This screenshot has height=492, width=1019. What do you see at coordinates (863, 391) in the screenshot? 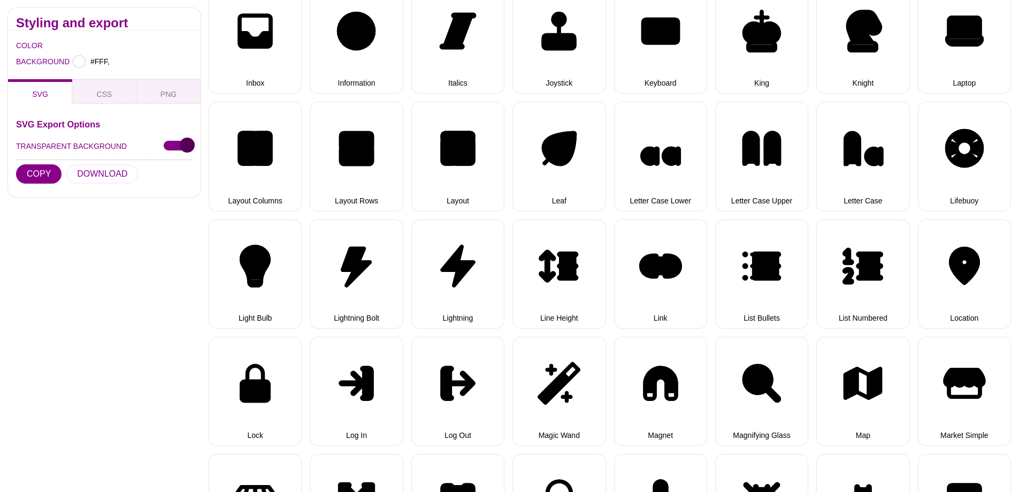
I see `button: Map` at bounding box center [863, 391].